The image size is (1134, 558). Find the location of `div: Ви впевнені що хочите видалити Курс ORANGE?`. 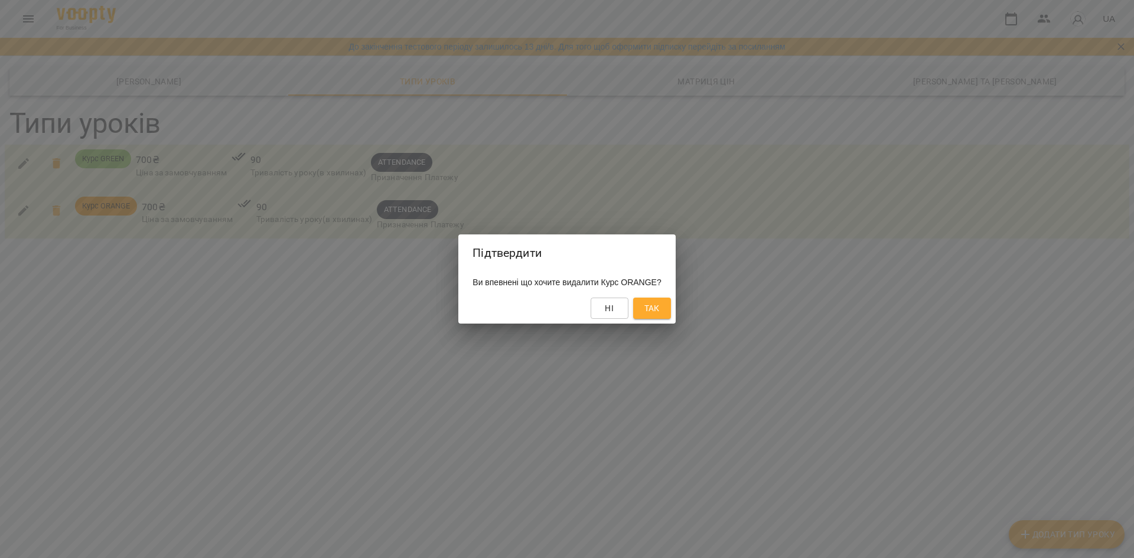

div: Ви впевнені що хочите видалити Курс ORANGE? is located at coordinates (566, 282).